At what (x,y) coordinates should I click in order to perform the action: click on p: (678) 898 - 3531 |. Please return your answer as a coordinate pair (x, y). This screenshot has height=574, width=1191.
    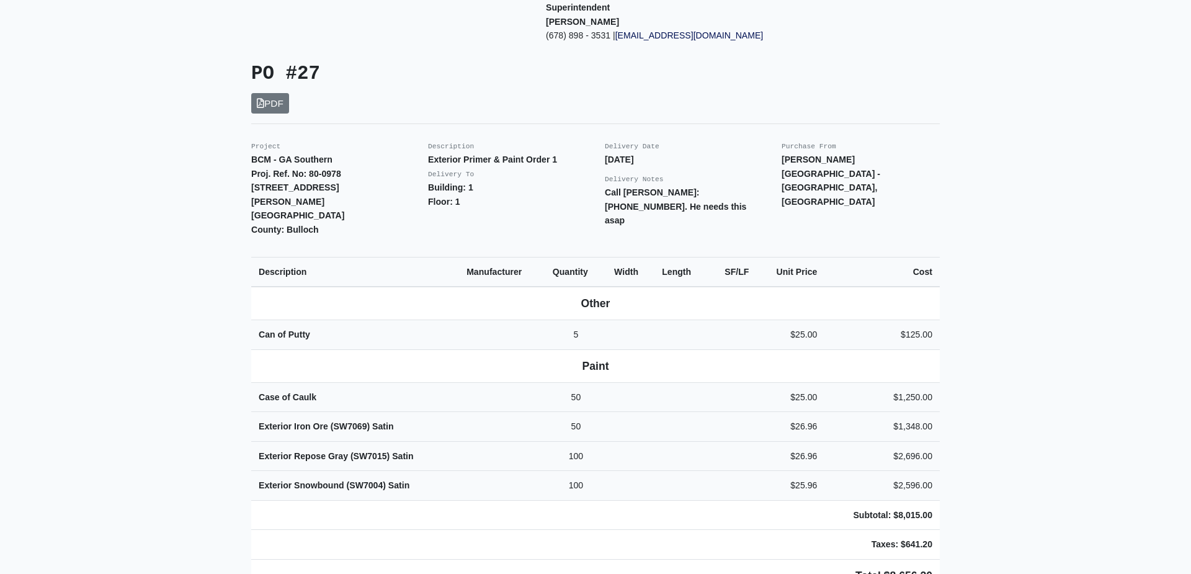
    Looking at the image, I should click on (684, 35).